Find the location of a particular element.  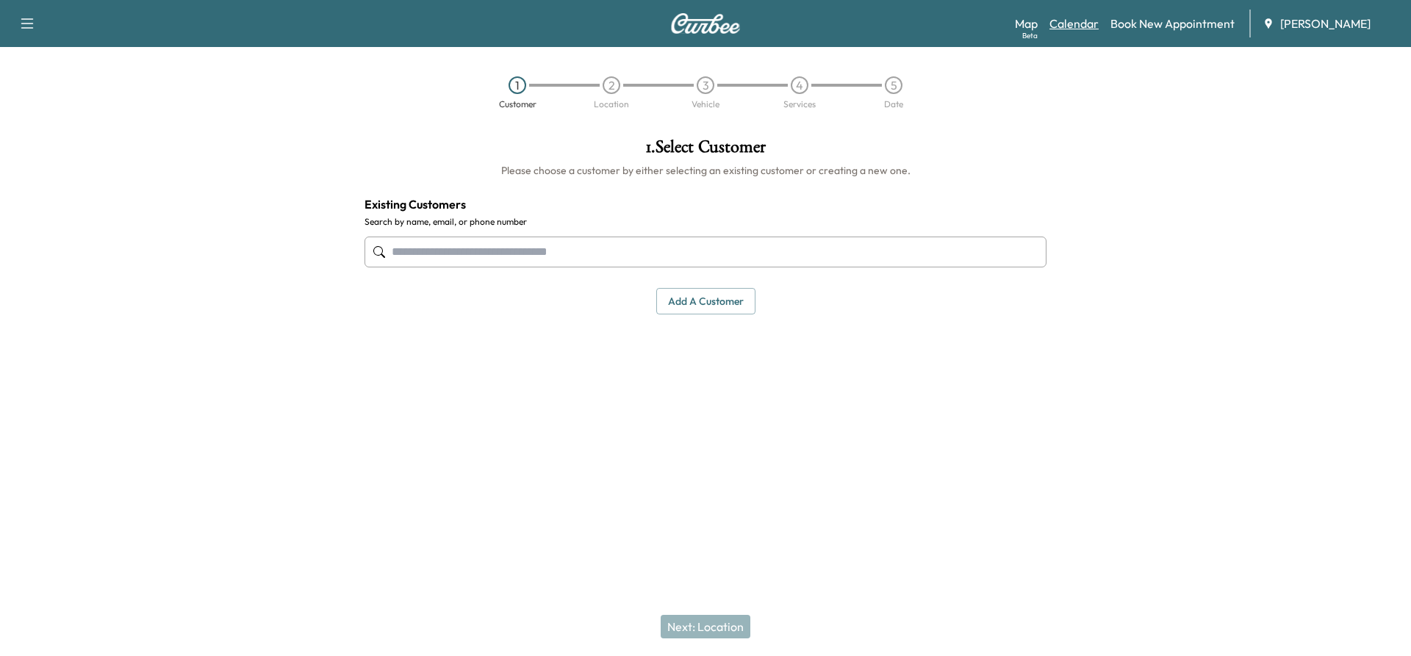

div: 3 is located at coordinates (706, 85).